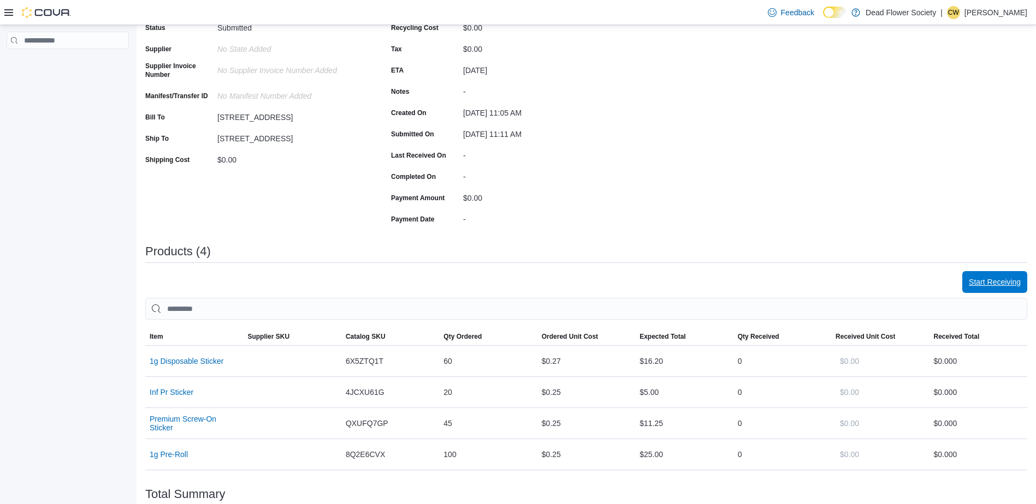 The image size is (1036, 504). Describe the element at coordinates (194, 424) in the screenshot. I see `button: Premium Screw-On Sticker` at that location.